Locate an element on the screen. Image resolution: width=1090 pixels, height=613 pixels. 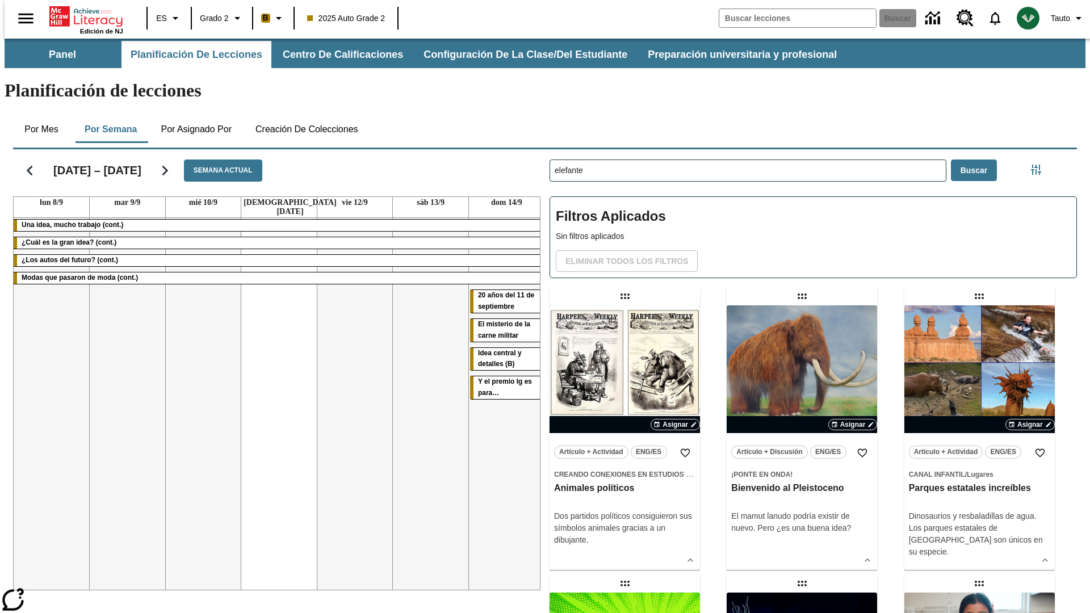
div: Lección arrastrable: Bienvenido al Pleistoceno is located at coordinates (802, 296).